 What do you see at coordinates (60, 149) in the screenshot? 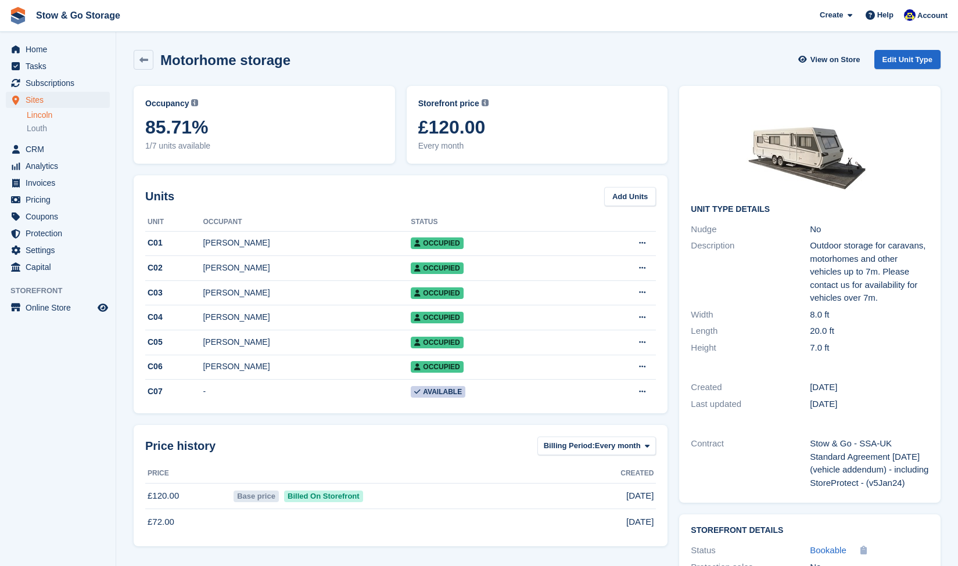
I see `span: CRM` at bounding box center [60, 149].